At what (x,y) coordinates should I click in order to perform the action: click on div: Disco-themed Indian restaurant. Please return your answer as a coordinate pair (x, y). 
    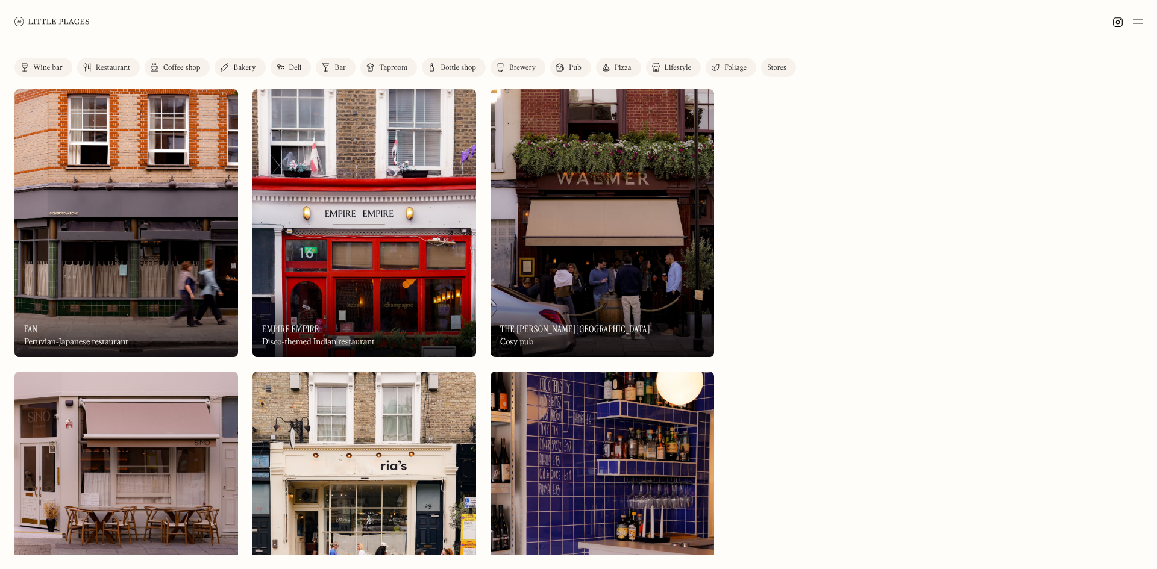
    Looking at the image, I should click on (318, 342).